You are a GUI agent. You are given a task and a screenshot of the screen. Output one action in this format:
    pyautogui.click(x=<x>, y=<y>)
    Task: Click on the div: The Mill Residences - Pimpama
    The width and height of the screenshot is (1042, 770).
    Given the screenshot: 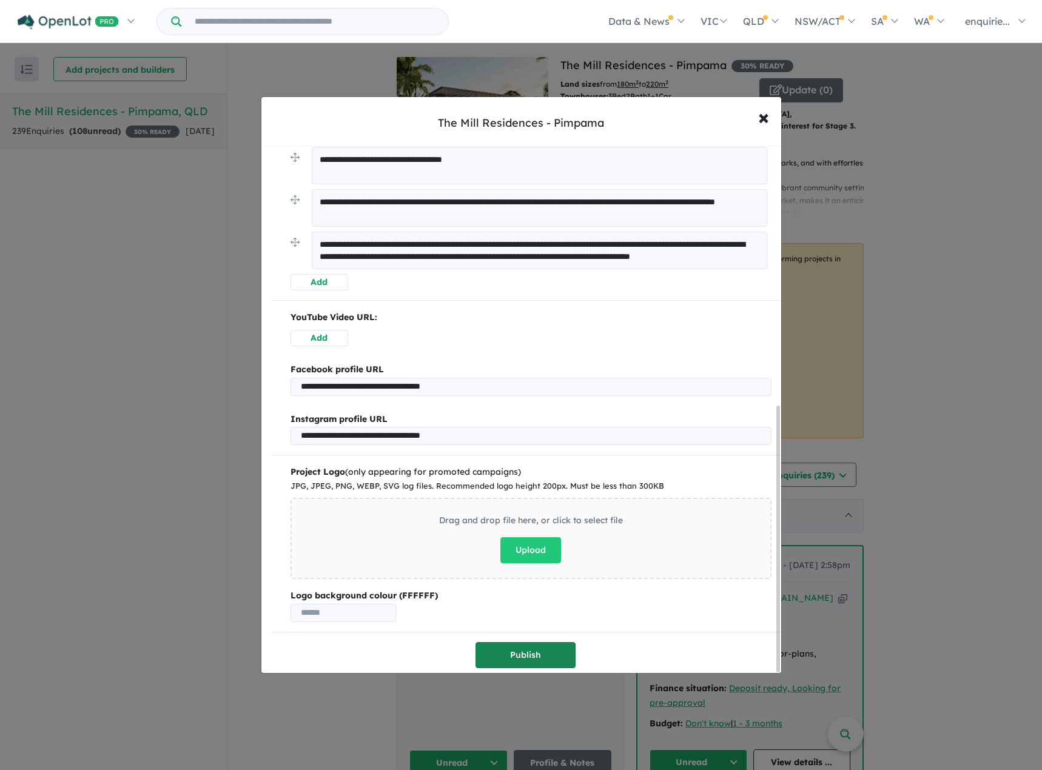 What is the action you would take?
    pyautogui.click(x=521, y=123)
    